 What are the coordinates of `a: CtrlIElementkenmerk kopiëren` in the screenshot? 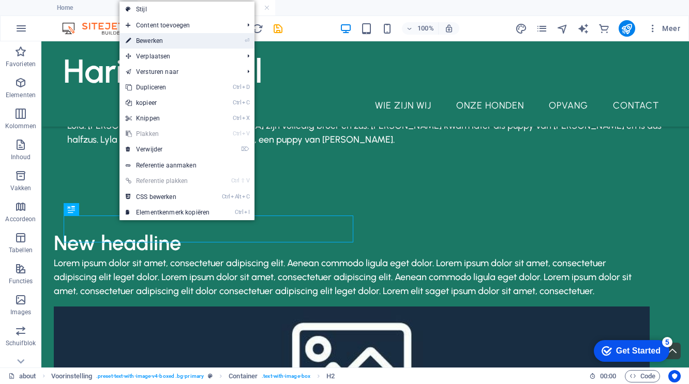 It's located at (167, 212).